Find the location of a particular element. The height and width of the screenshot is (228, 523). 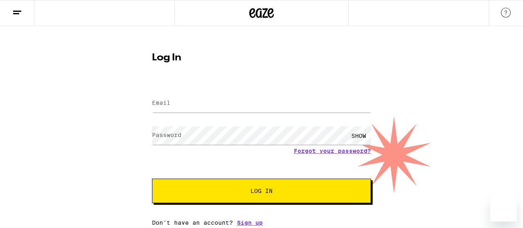

span: Log In is located at coordinates (261, 191).